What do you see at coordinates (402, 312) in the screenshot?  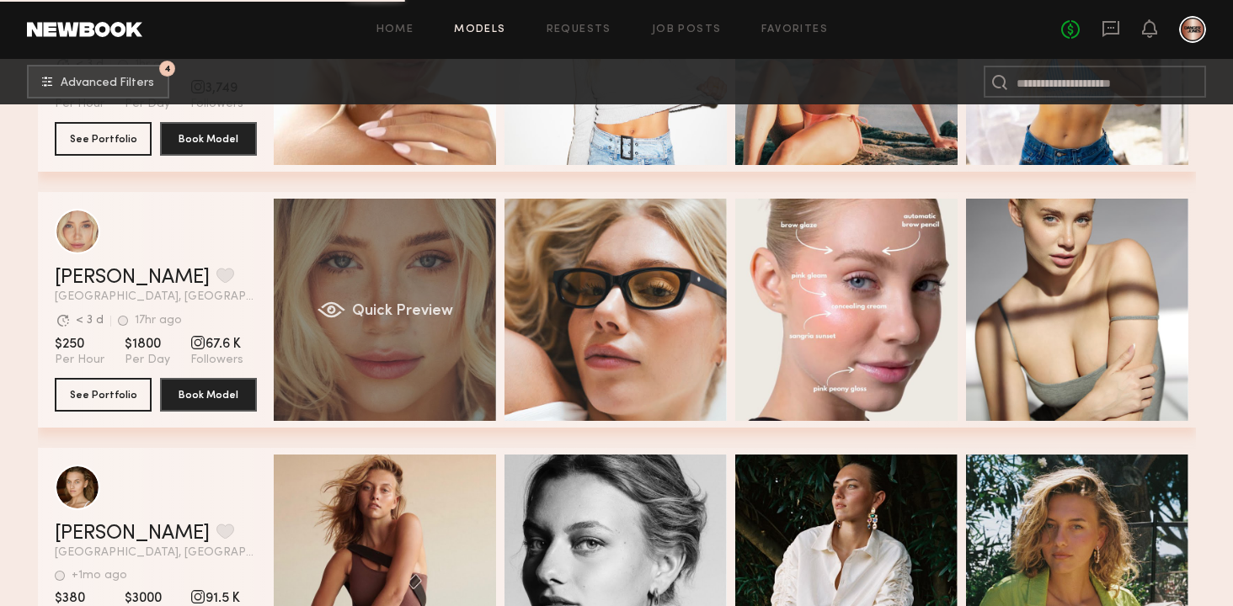 I see `span: Quick Preview` at bounding box center [402, 312].